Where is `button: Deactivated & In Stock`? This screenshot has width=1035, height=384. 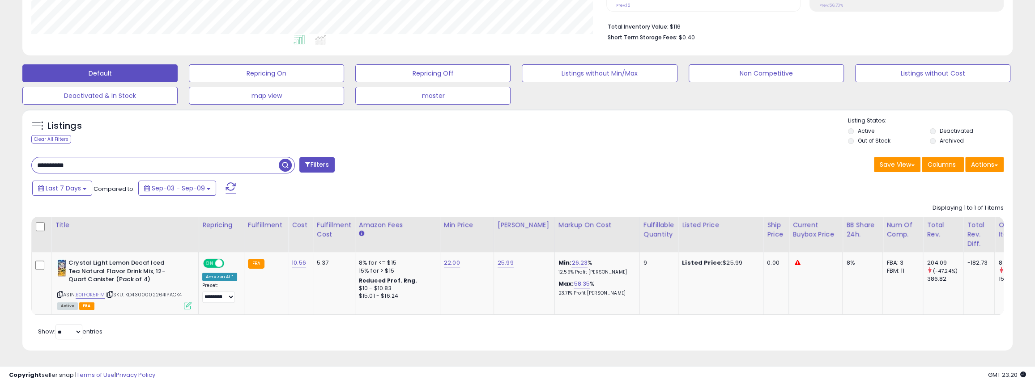 button: Deactivated & In Stock is located at coordinates (100, 96).